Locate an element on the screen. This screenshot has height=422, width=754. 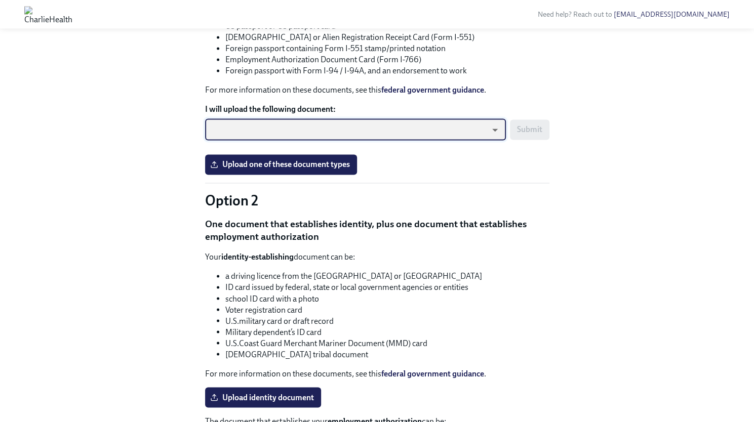
span: Upload one of these document types is located at coordinates (281, 165).